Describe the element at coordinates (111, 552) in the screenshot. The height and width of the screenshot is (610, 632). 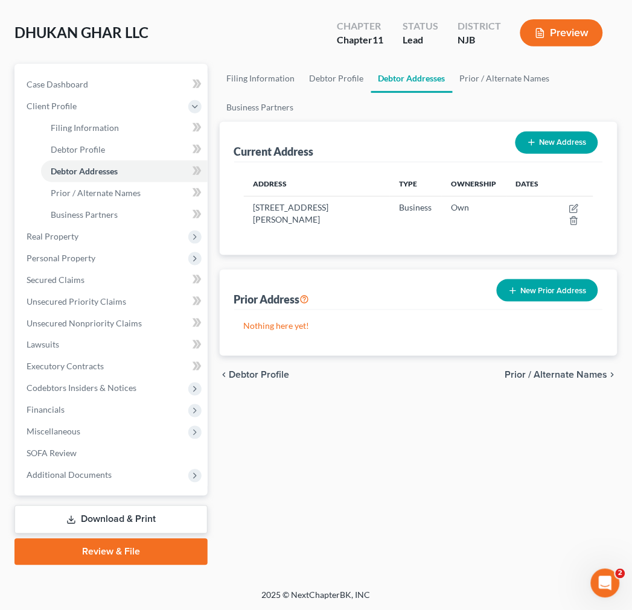
I see `a: Review & File` at that location.